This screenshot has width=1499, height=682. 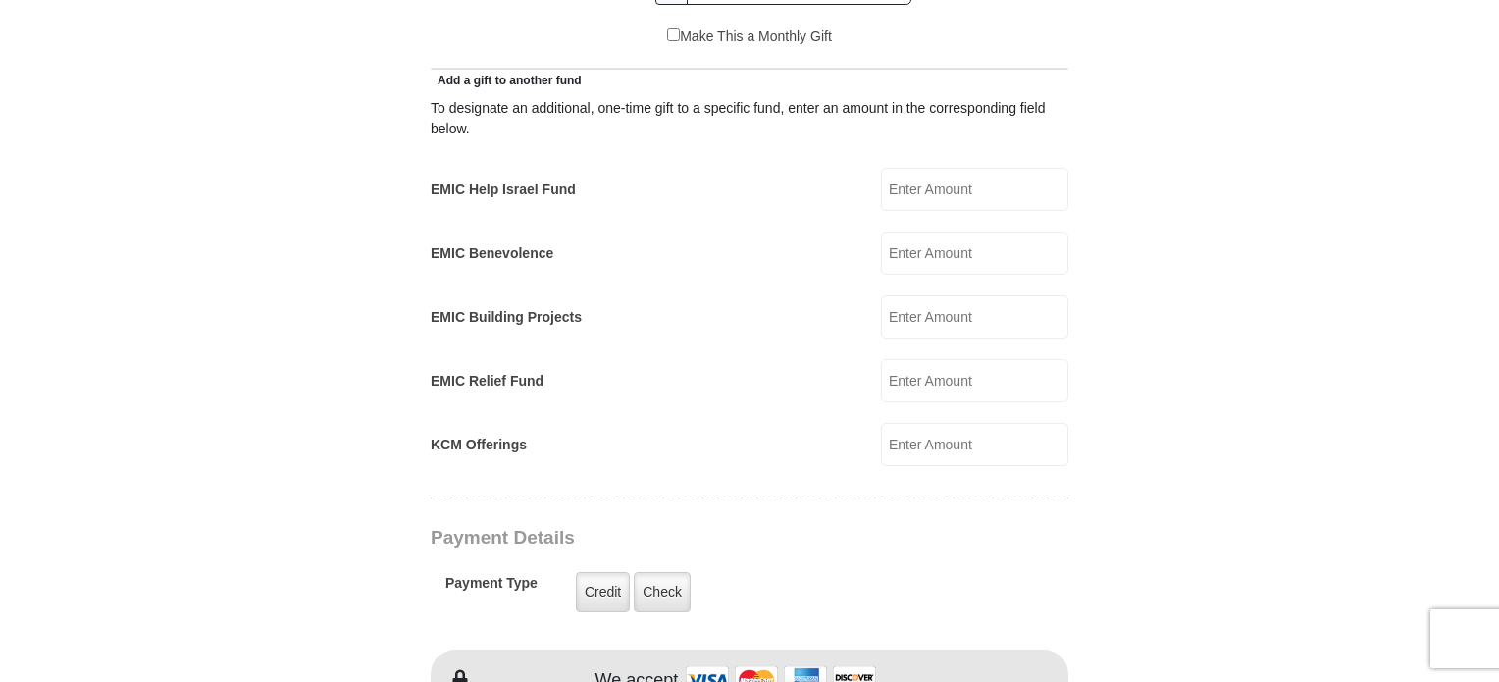 What do you see at coordinates (479, 444) in the screenshot?
I see `label: KCM Offerings` at bounding box center [479, 444].